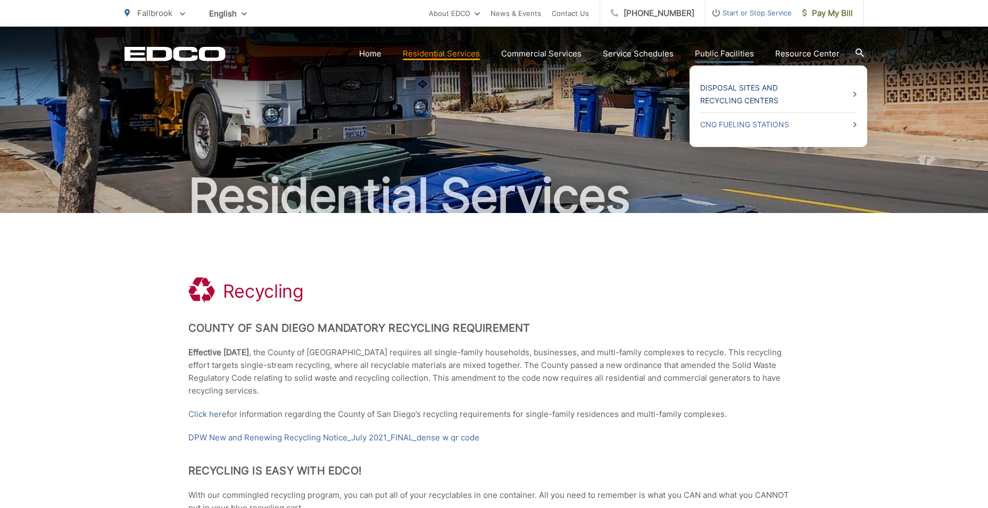 This screenshot has height=508, width=988. What do you see at coordinates (494, 328) in the screenshot?
I see `h2: County of San Diego Mandatory Recycling Requirement` at bounding box center [494, 328].